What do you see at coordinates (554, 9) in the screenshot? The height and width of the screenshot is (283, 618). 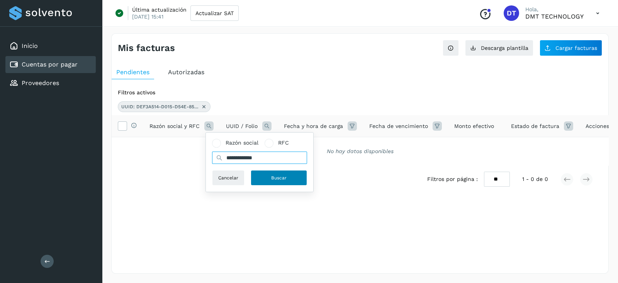 I see `p: Hola,` at bounding box center [554, 9].